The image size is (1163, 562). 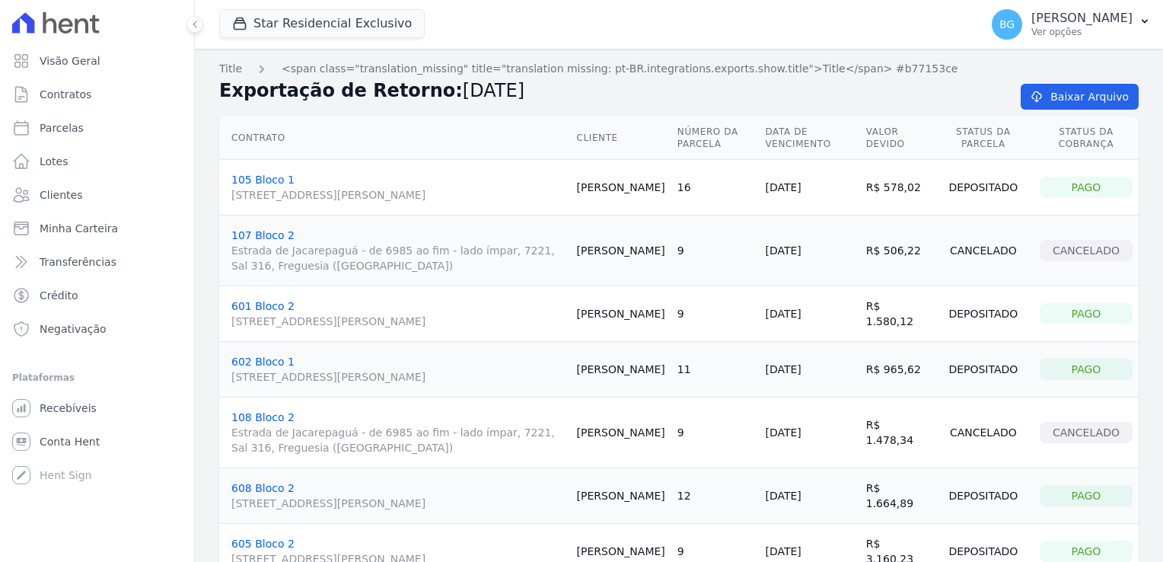 What do you see at coordinates (70, 61) in the screenshot?
I see `span: Visão Geral` at bounding box center [70, 61].